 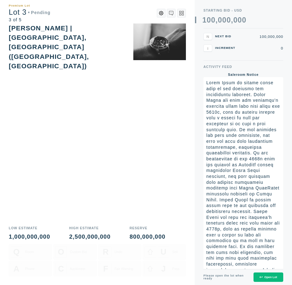 I want to click on span: N, so click(x=208, y=36).